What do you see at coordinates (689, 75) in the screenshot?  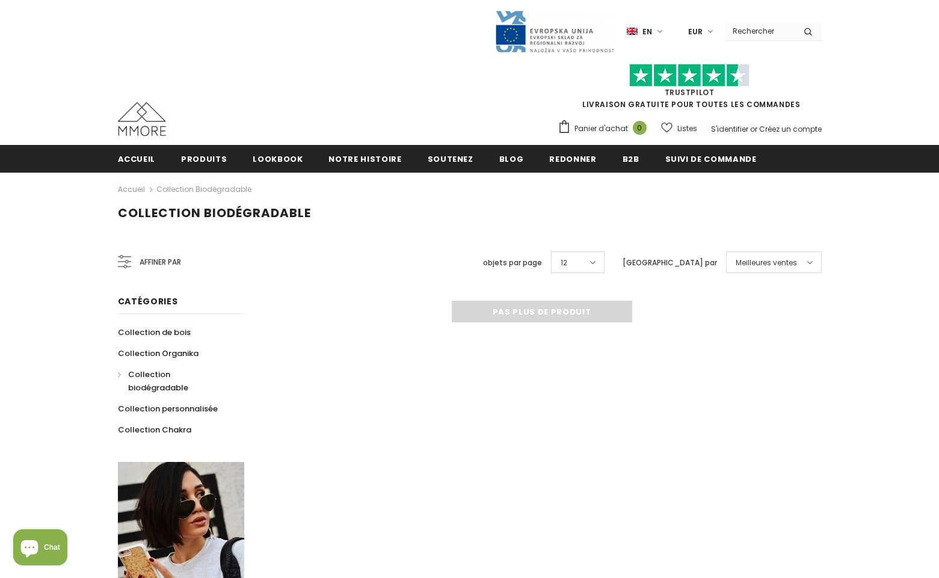 I see `img: Faites confiance aux étoiles pilotes` at bounding box center [689, 75].